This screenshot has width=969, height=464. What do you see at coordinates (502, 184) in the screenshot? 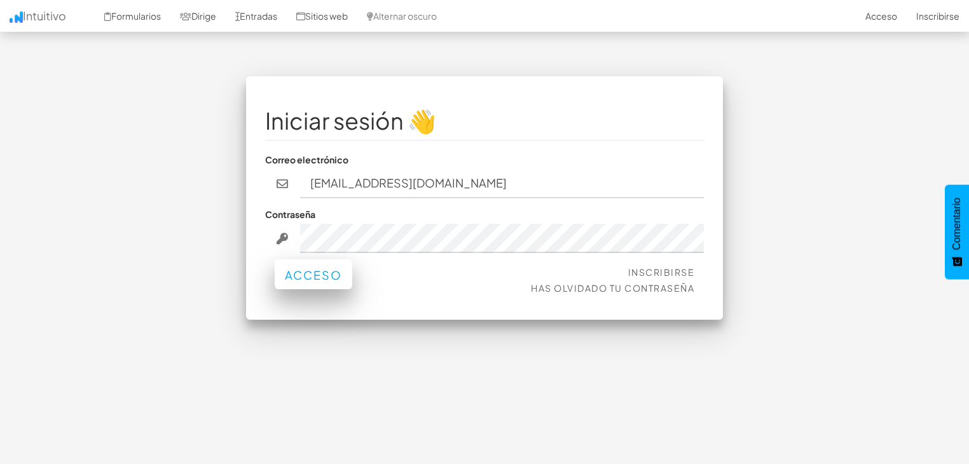
I see `input: john@doe.com` at bounding box center [502, 184].